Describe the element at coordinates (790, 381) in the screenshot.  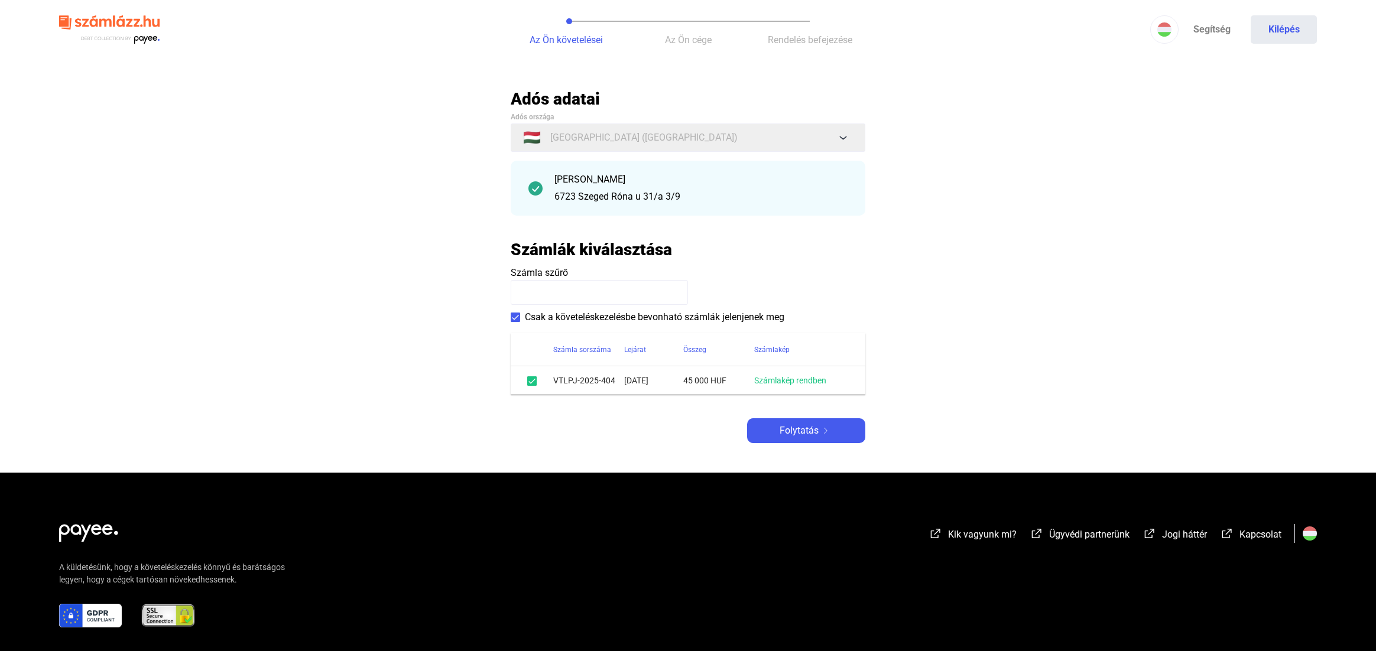
I see `a: Számlakép rendben` at that location.